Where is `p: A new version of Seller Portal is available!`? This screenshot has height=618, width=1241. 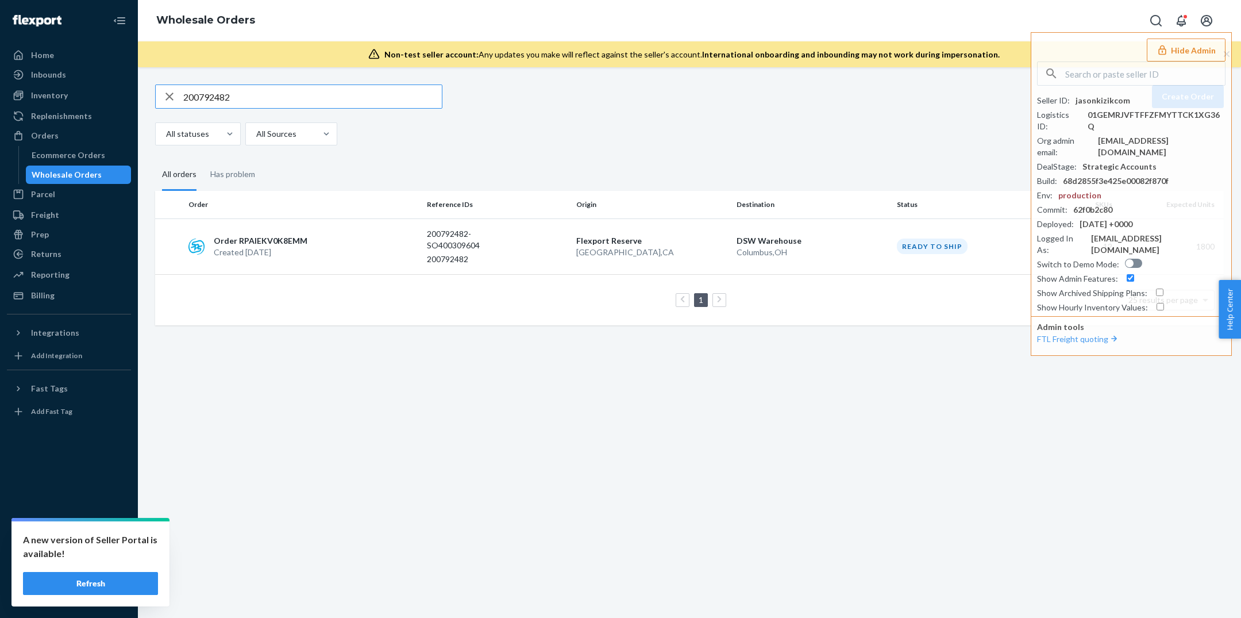 p: A new version of Seller Portal is available! is located at coordinates (90, 546).